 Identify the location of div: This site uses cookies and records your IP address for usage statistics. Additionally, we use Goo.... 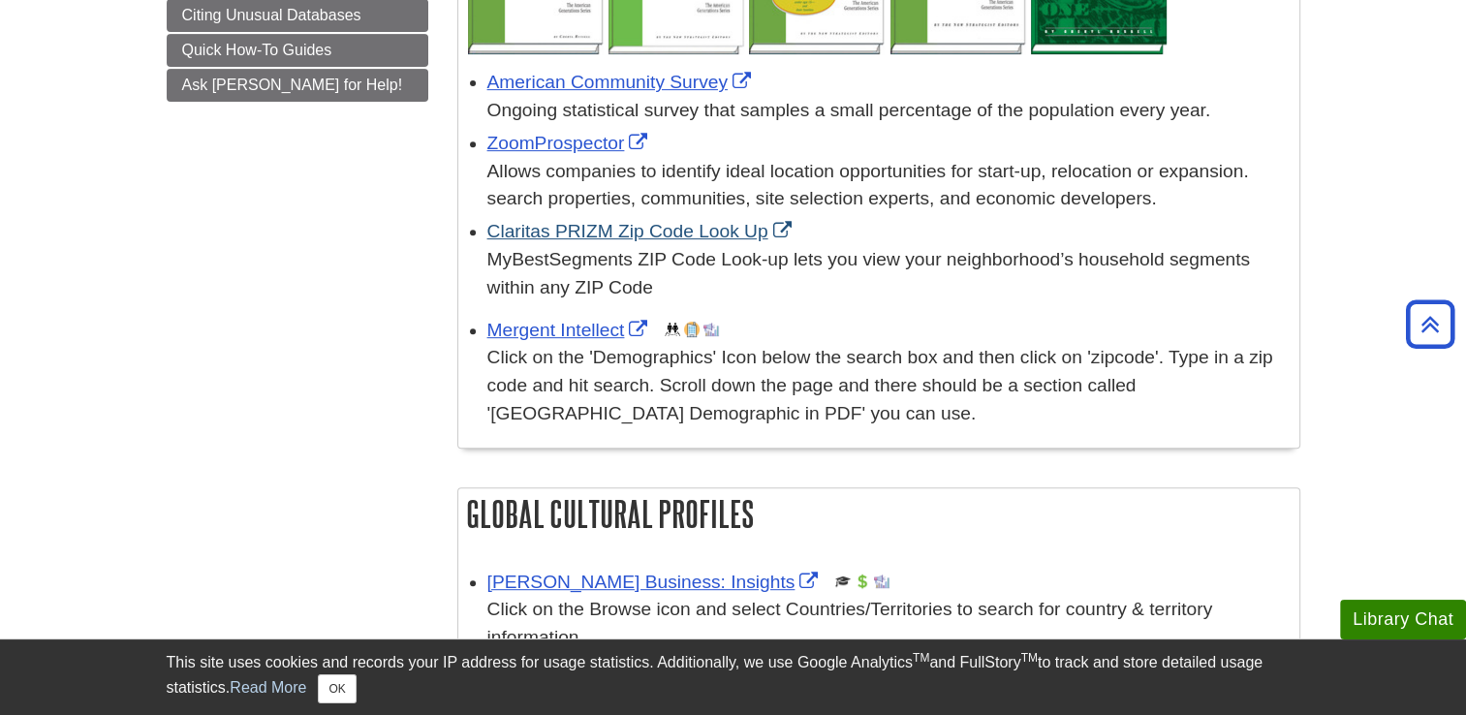
(734, 677).